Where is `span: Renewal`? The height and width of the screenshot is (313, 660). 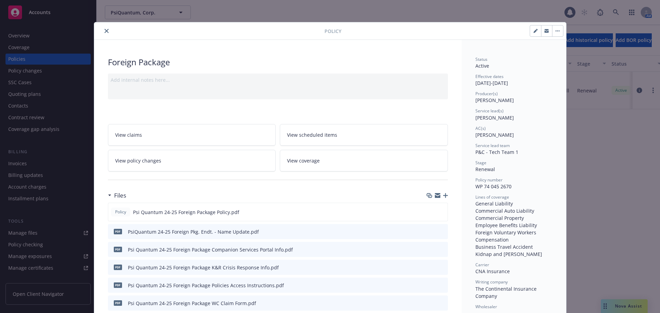 span: Renewal is located at coordinates (485, 169).